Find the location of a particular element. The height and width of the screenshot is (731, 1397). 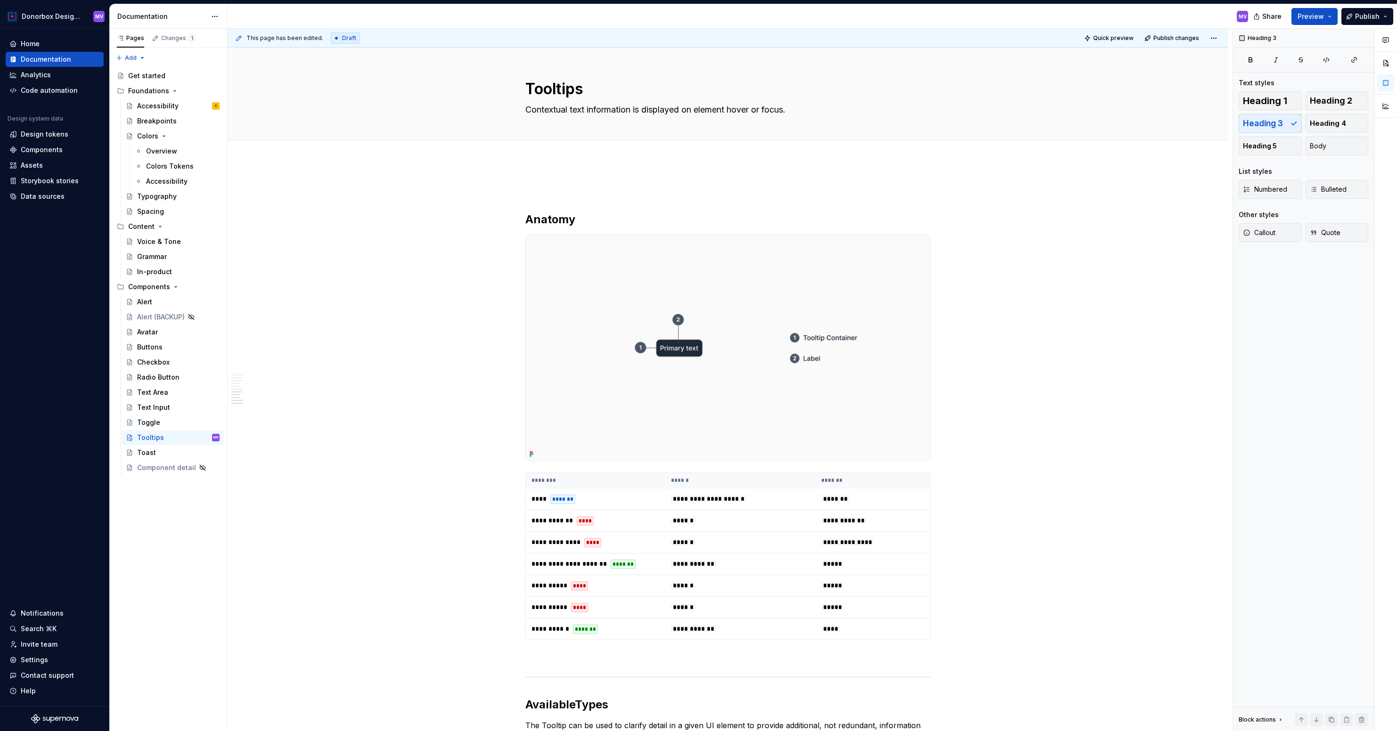

a: Text Area is located at coordinates (172, 392).